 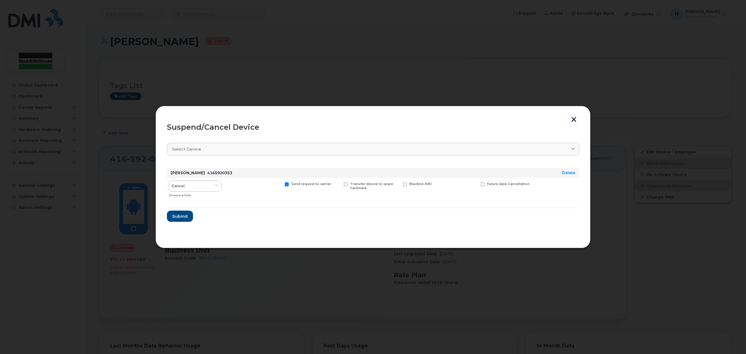 I want to click on span: Submit, so click(x=180, y=216).